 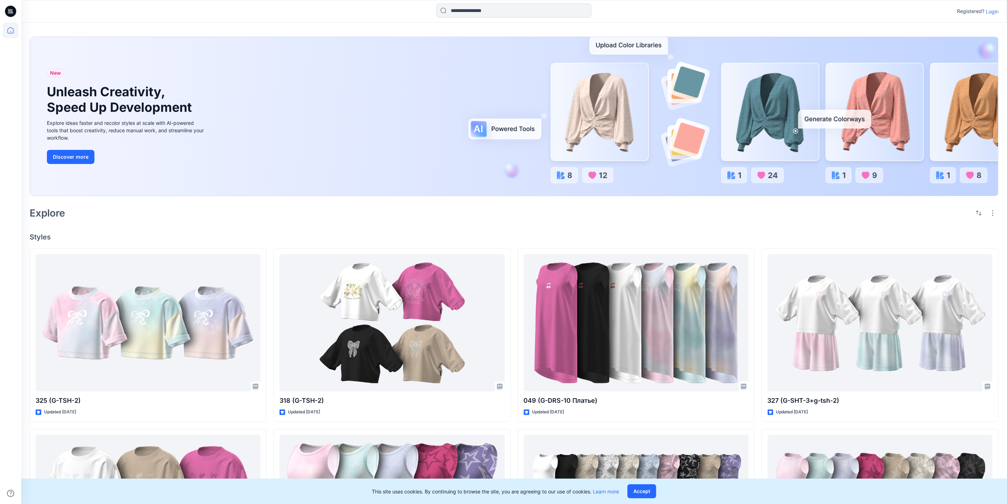 I want to click on a: 325 (G-TSH-2), so click(x=148, y=323).